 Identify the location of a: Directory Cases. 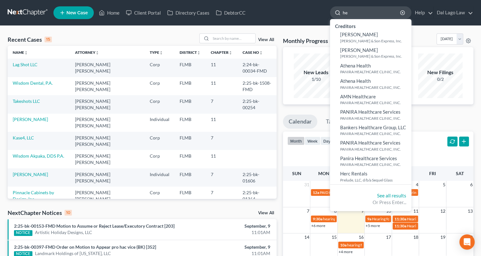
(188, 13).